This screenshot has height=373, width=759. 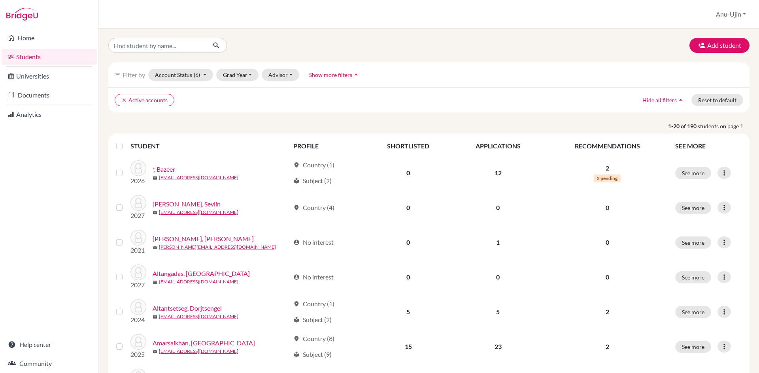 What do you see at coordinates (312, 355) in the screenshot?
I see `div: Subject (9)` at bounding box center [312, 355].